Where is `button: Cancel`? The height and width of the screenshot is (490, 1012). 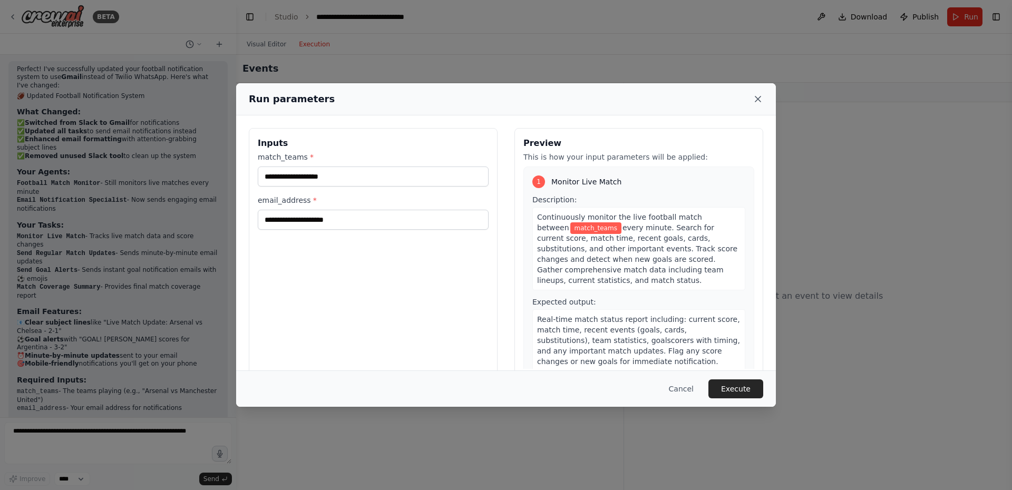 button: Cancel is located at coordinates (681, 389).